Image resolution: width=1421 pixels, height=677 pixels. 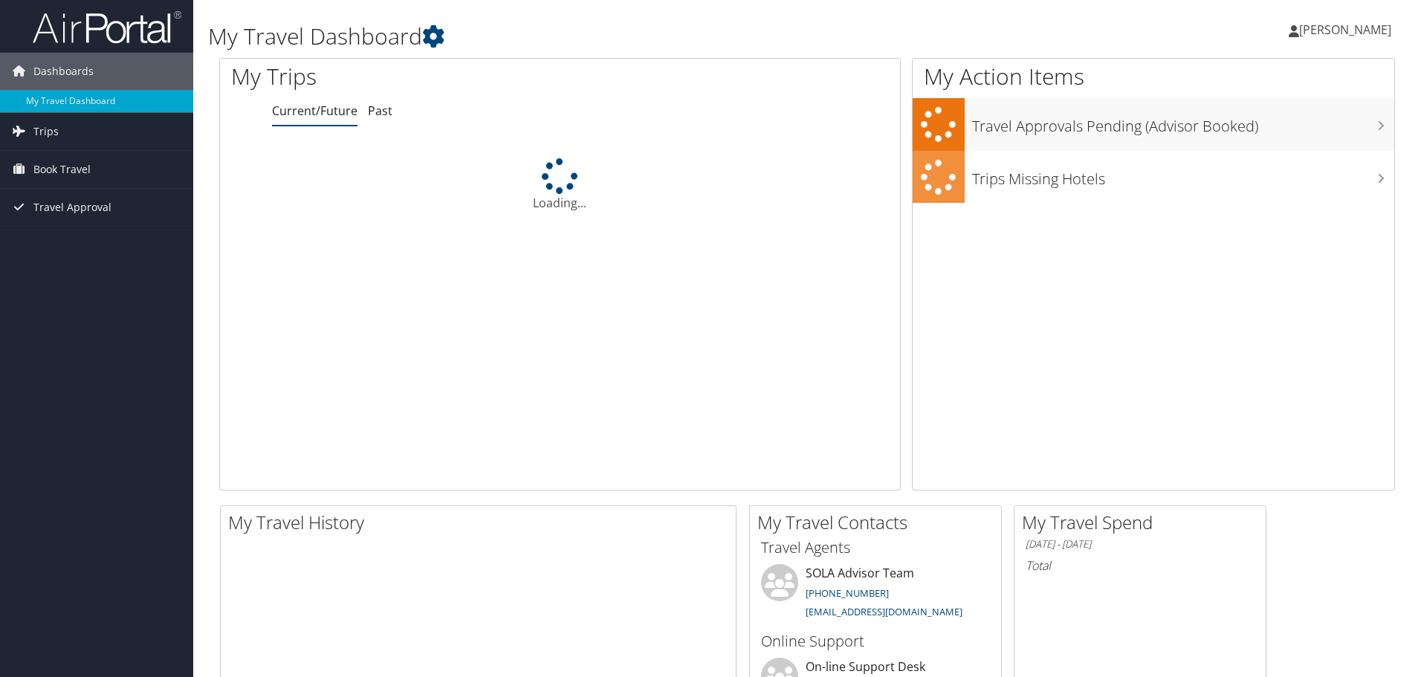 What do you see at coordinates (875, 548) in the screenshot?
I see `h3: Travel Agents` at bounding box center [875, 548].